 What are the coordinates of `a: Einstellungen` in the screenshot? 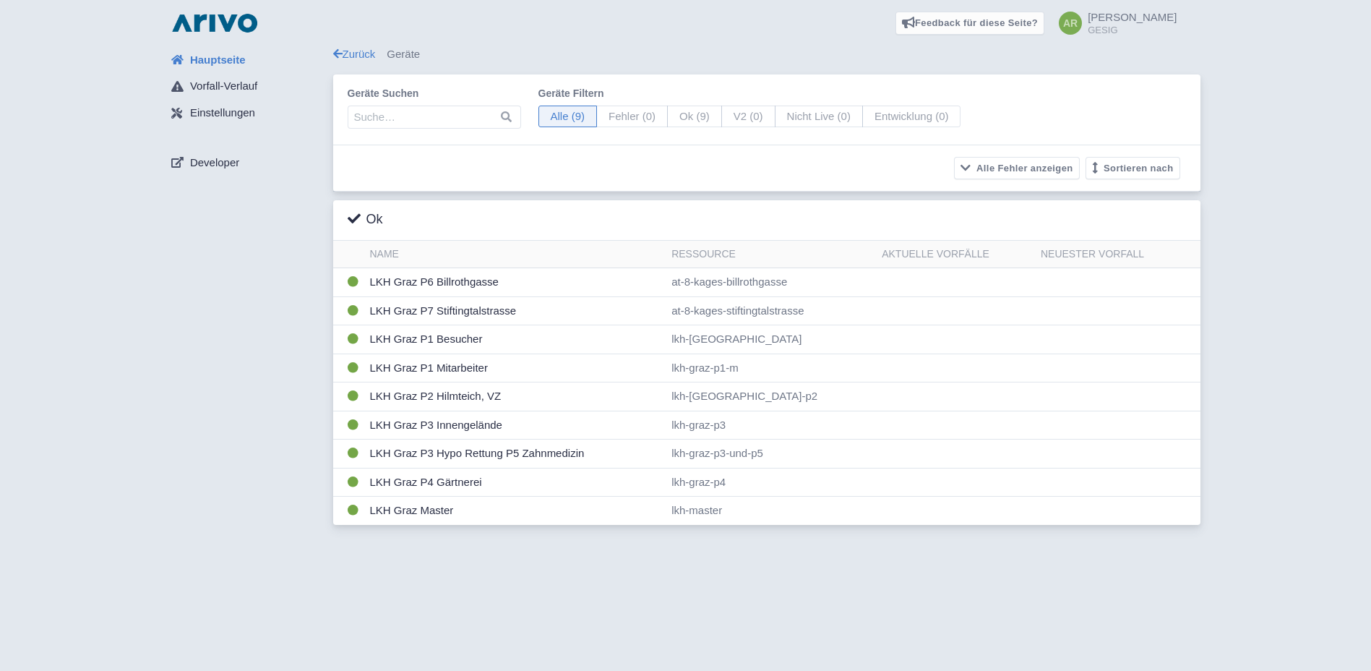 It's located at (246, 113).